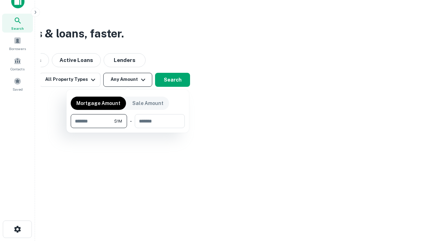 The width and height of the screenshot is (448, 252). I want to click on p: Mortgage Amount, so click(98, 103).